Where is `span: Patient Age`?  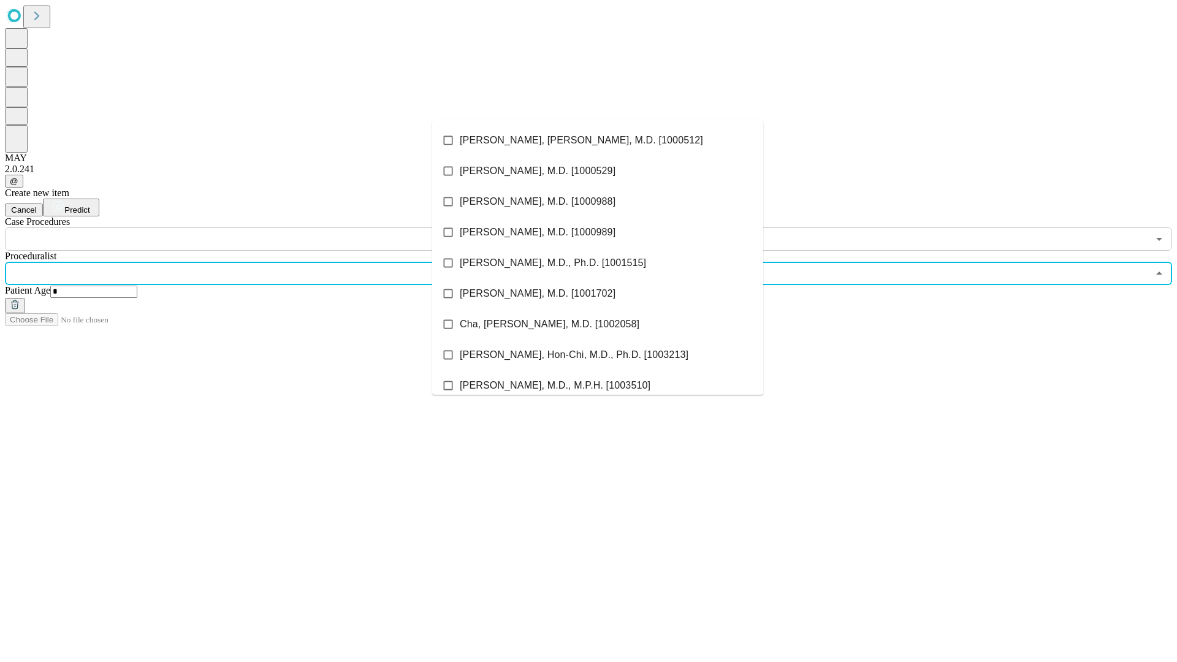
span: Patient Age is located at coordinates (28, 290).